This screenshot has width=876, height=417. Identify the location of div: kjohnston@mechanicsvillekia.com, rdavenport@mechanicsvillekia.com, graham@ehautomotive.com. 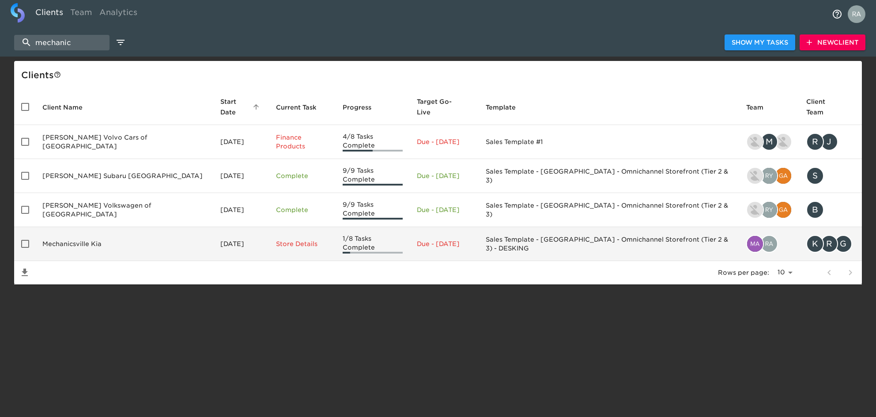
(831, 244).